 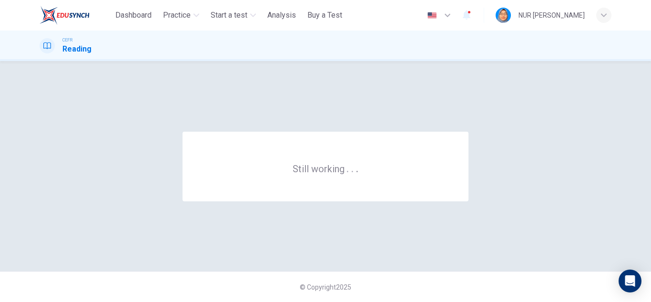 I want to click on a: Buy a Test, so click(x=324, y=15).